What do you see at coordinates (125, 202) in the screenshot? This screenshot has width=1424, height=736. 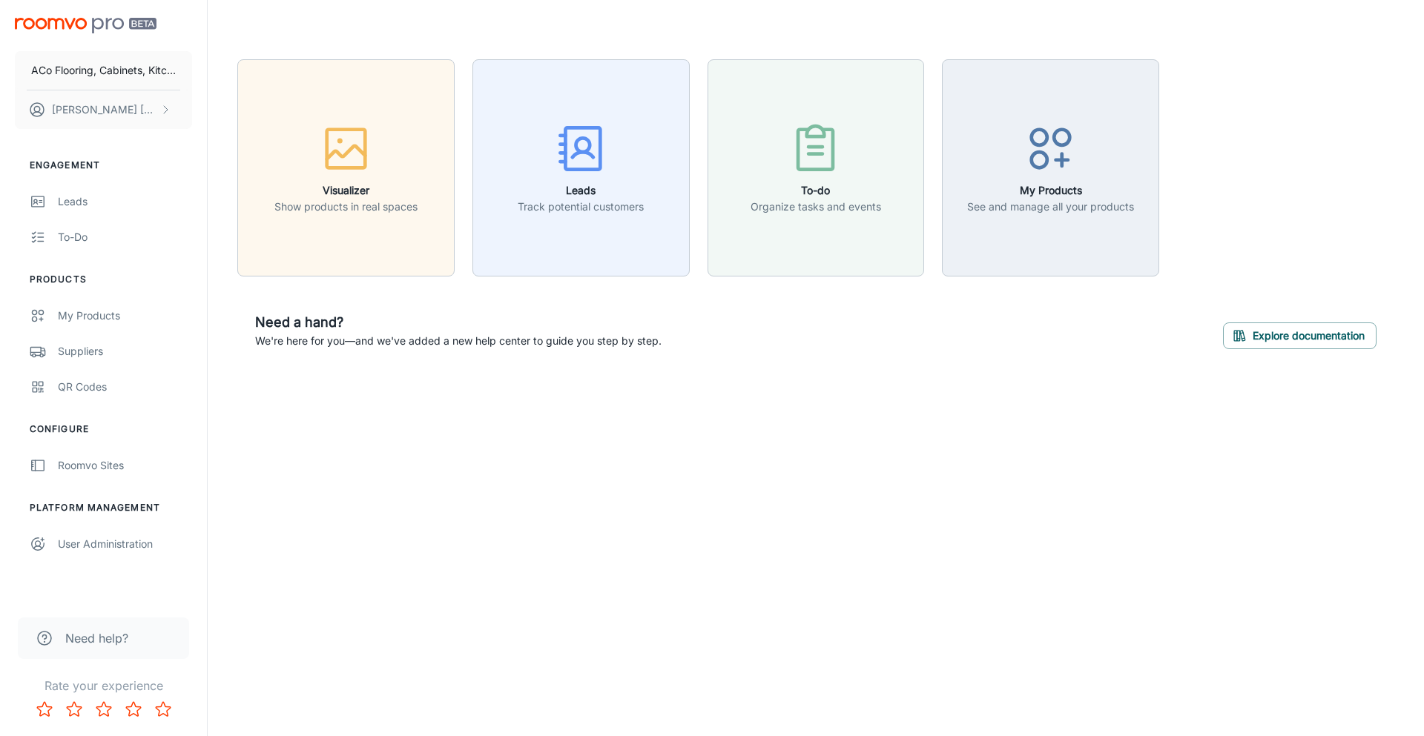 I see `div: Leads` at bounding box center [125, 202].